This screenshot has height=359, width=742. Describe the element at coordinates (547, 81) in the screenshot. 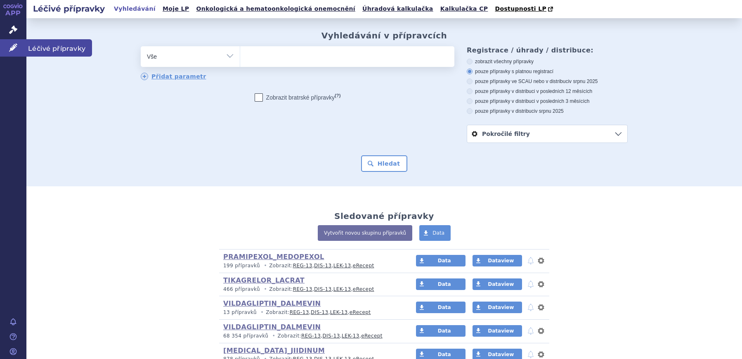

I see `label: pouze přípravky ve SCAU nebo v distribuci` at that location.